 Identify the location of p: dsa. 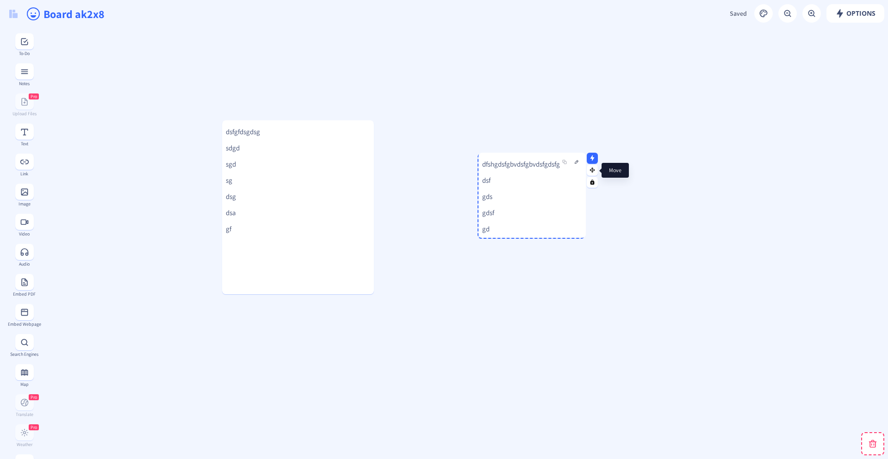
(298, 213).